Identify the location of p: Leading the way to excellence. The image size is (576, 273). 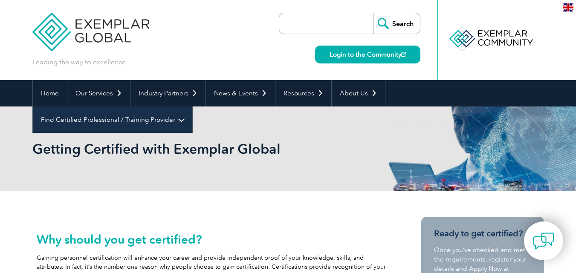
(79, 62).